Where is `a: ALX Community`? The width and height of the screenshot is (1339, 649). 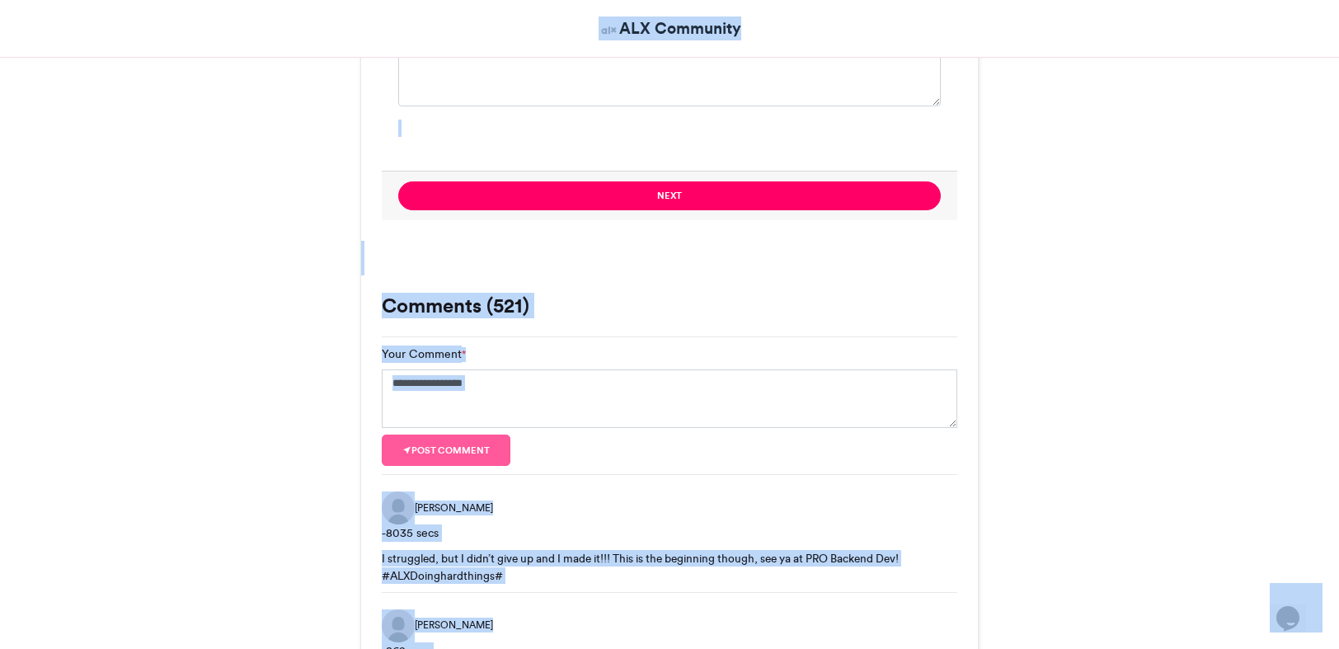 a: ALX Community is located at coordinates (669, 28).